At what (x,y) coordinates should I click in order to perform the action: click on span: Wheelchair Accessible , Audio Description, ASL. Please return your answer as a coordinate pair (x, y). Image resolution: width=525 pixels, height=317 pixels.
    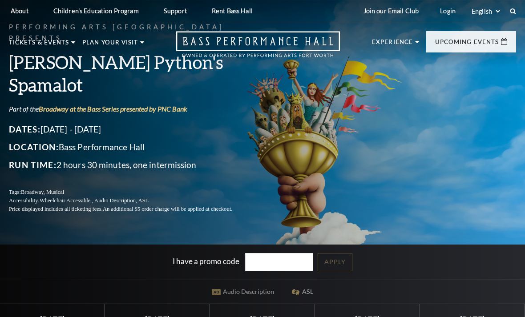
    Looking at the image, I should click on (94, 201).